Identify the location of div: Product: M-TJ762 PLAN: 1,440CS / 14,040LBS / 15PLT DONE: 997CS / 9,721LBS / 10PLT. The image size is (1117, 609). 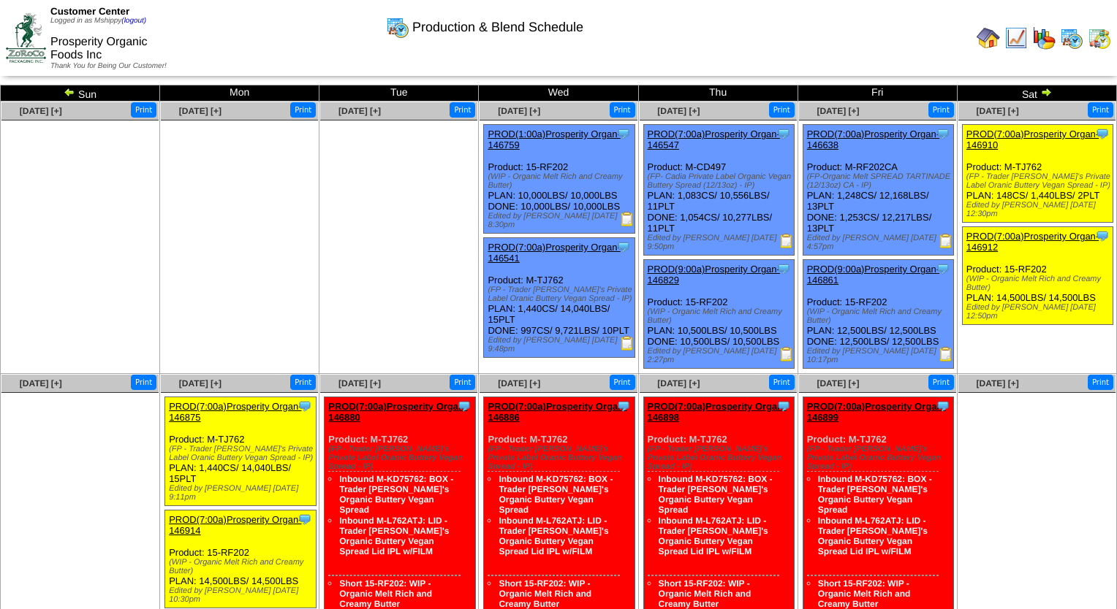
(559, 298).